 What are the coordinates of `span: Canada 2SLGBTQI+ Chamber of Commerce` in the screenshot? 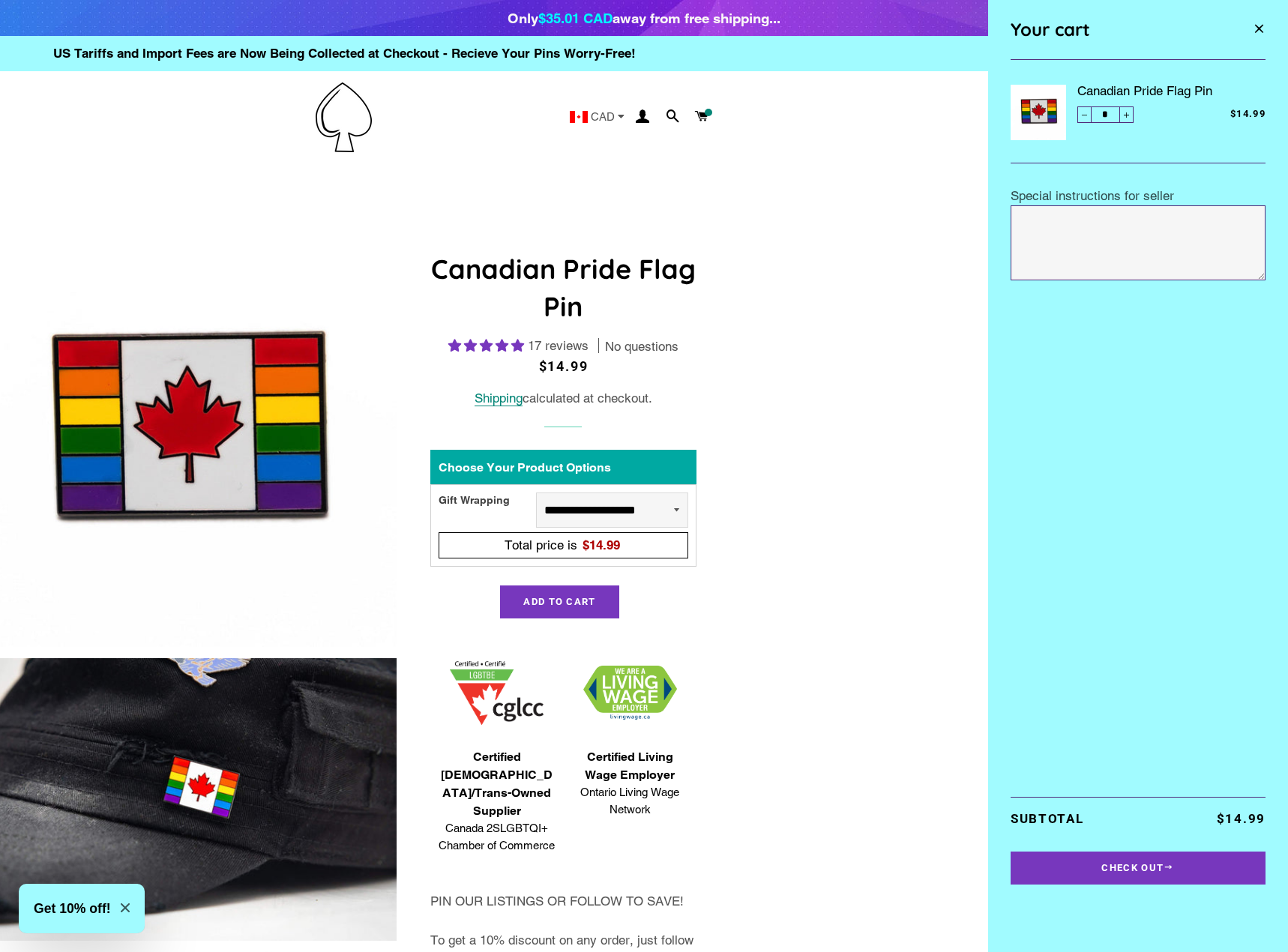 It's located at (497, 837).